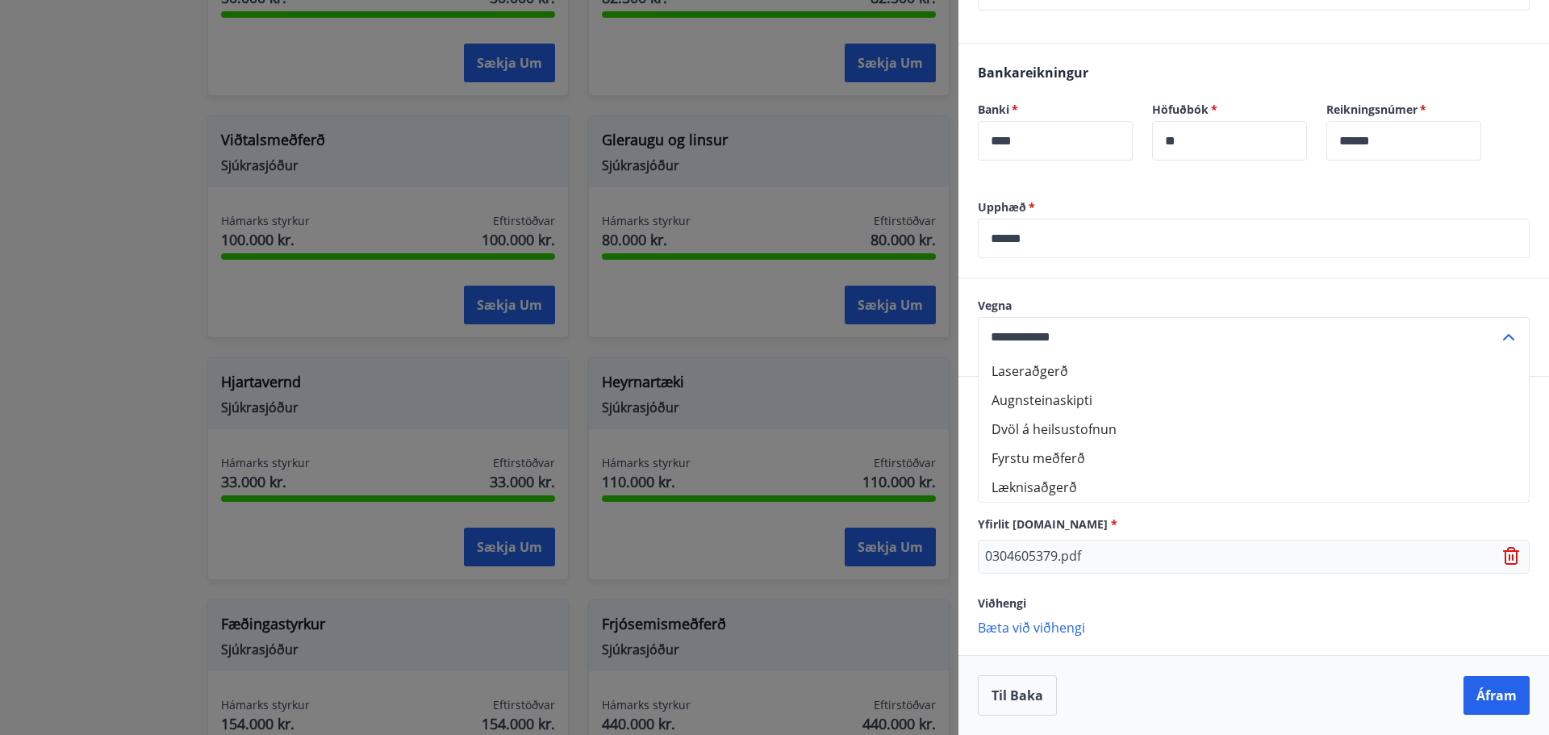  What do you see at coordinates (1253, 458) in the screenshot?
I see `li: Fyrstu meðferð` at bounding box center [1253, 458].